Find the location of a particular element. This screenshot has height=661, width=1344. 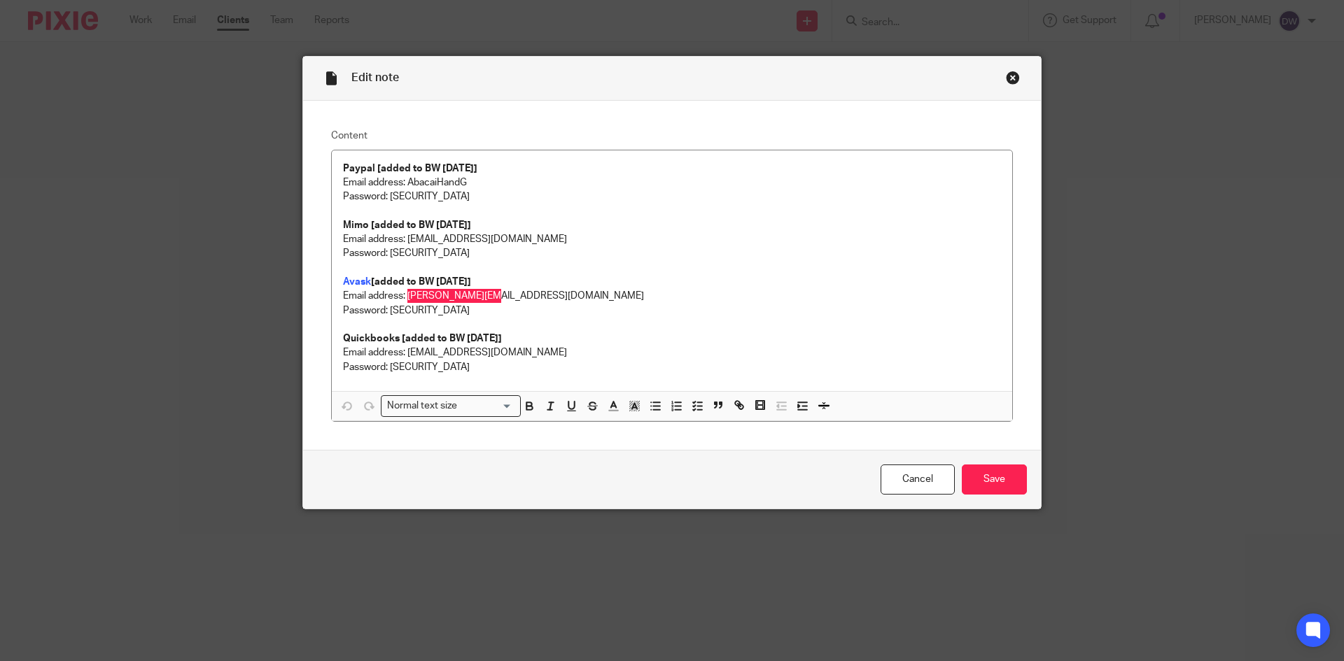

a: Cancel is located at coordinates (917, 479).